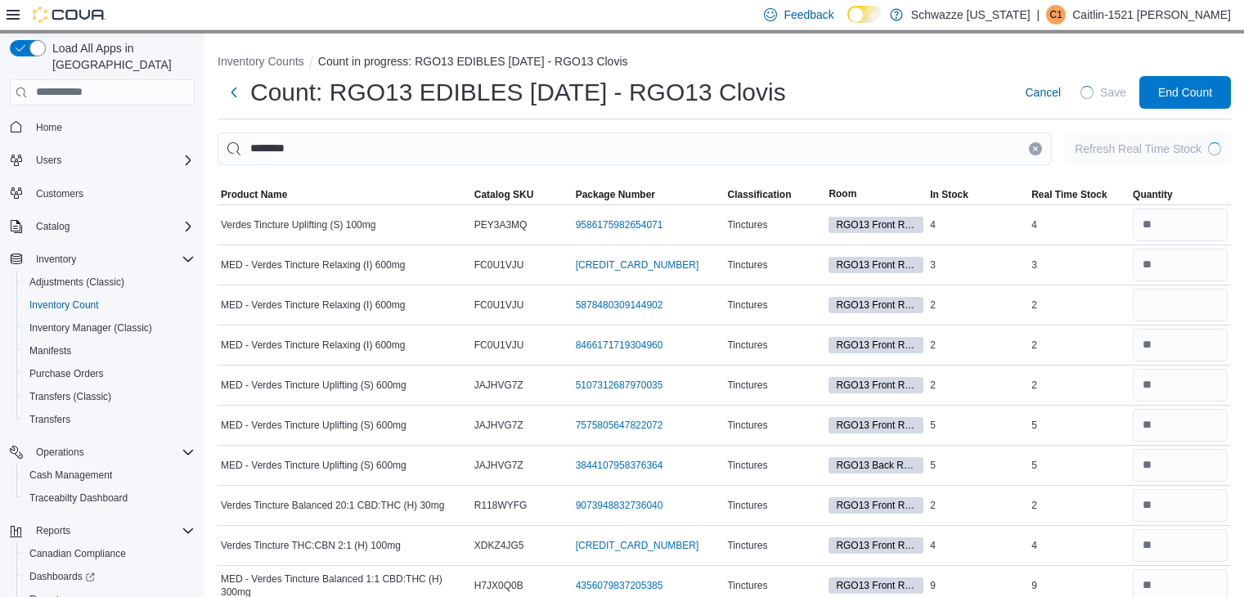  I want to click on button: Quantity, so click(1180, 195).